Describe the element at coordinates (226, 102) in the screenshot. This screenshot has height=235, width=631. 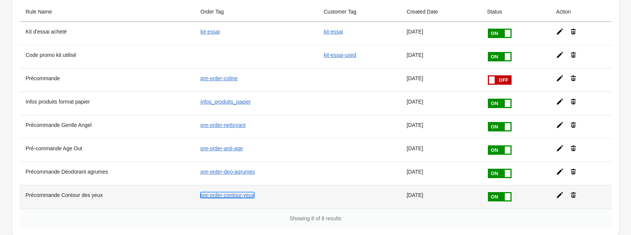
I see `a: infos_produits_papier` at that location.